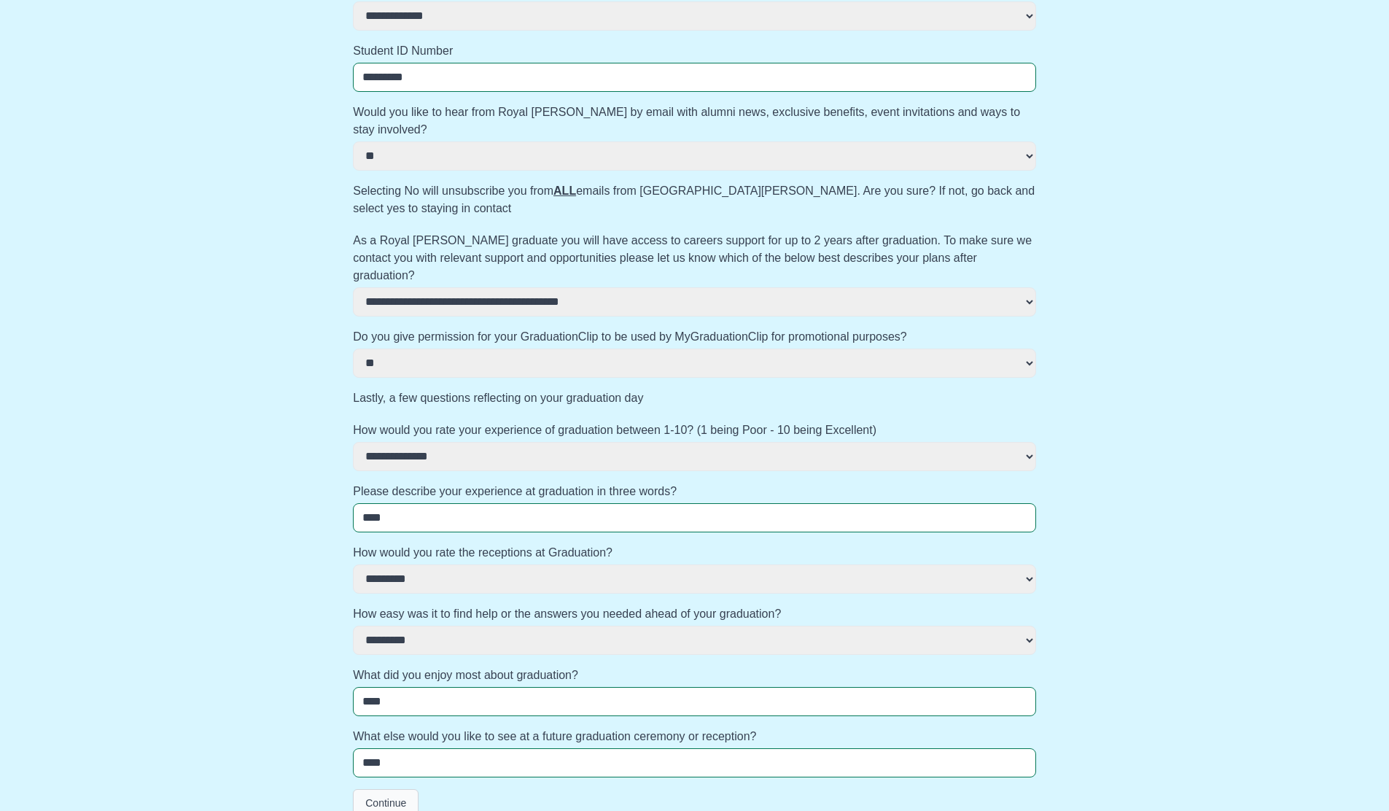  What do you see at coordinates (694, 737) in the screenshot?
I see `label: What else would you like to see at a future graduation ceremony or reception?` at bounding box center [694, 737].